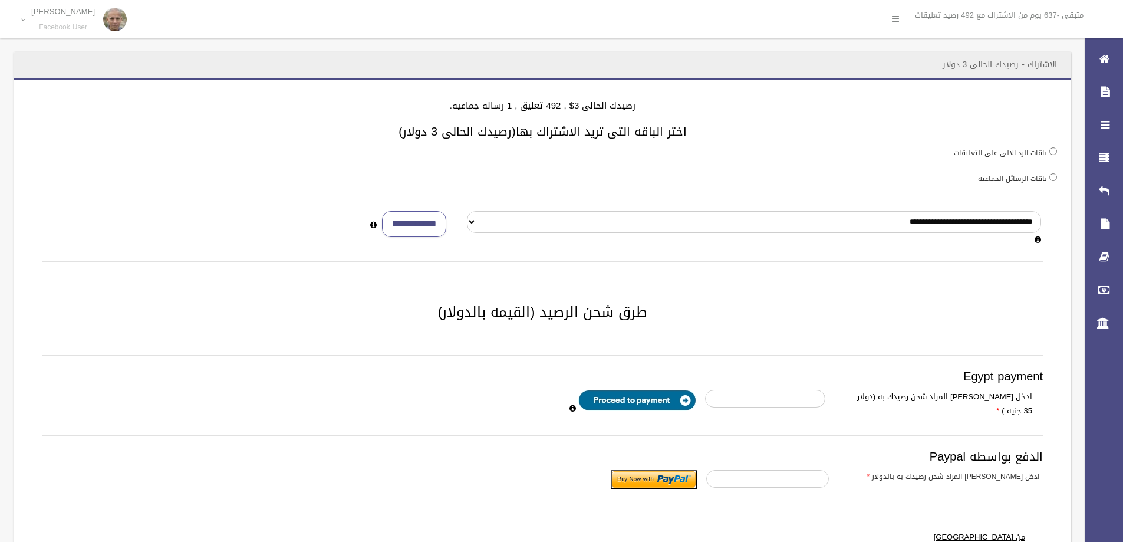 The image size is (1123, 542). I want to click on h3: الدفع بواسطه Paypal, so click(542, 456).